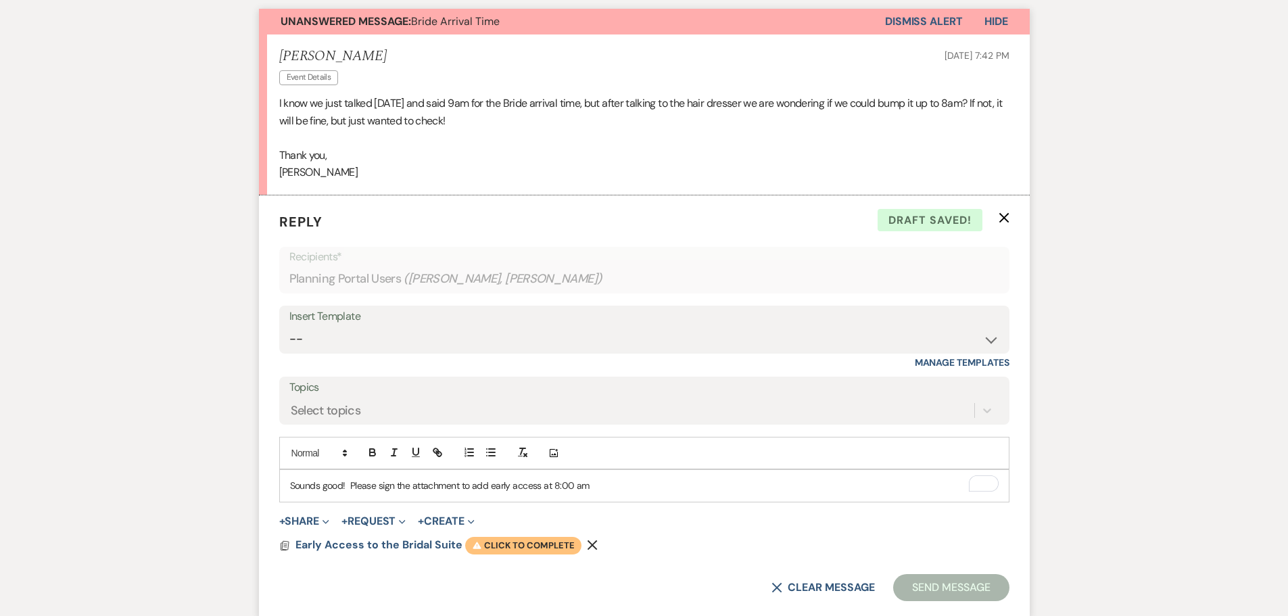 The image size is (1288, 616). Describe the element at coordinates (645, 317) in the screenshot. I see `div: Insert Template` at that location.